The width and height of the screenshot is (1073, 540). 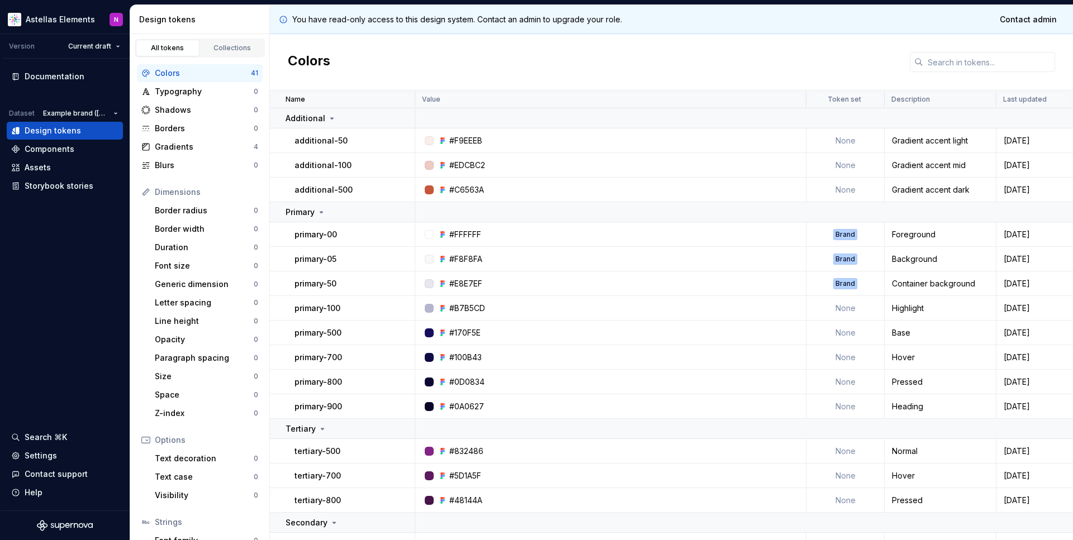 I want to click on div: Opacity, so click(x=204, y=340).